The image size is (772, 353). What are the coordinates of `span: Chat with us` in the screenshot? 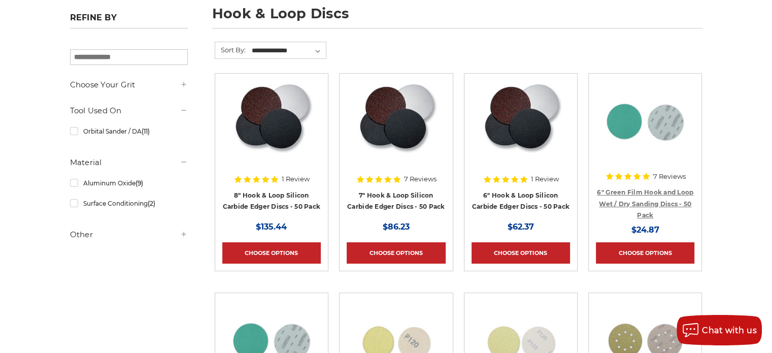 It's located at (729, 330).